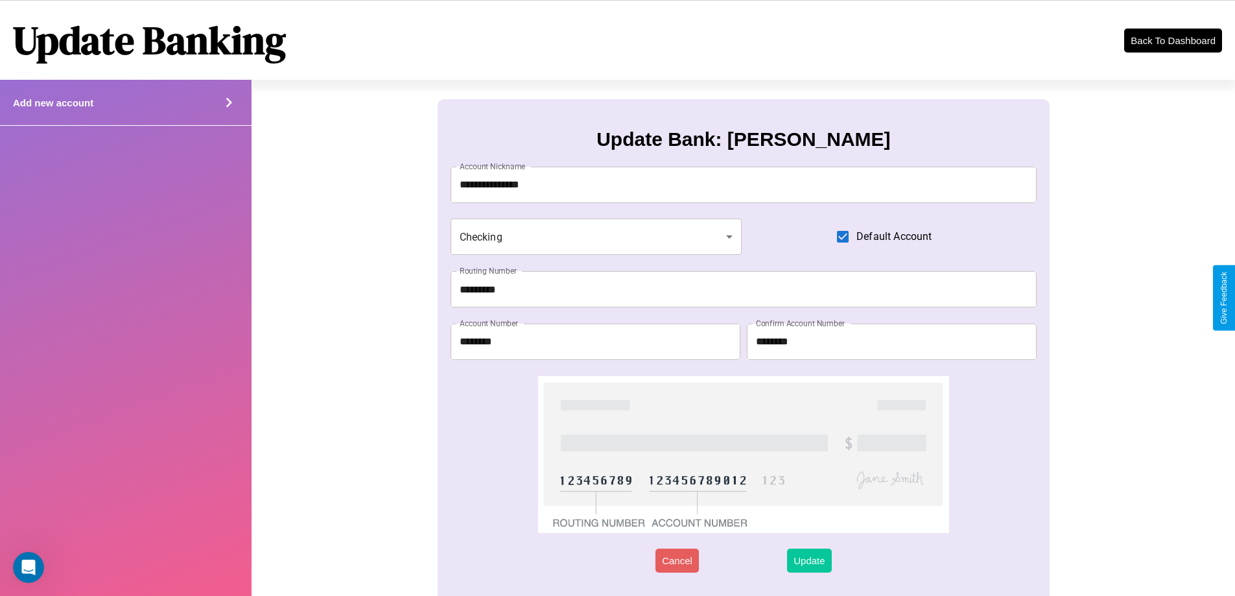 The width and height of the screenshot is (1235, 596). Describe the element at coordinates (489, 323) in the screenshot. I see `label: Account Number` at that location.